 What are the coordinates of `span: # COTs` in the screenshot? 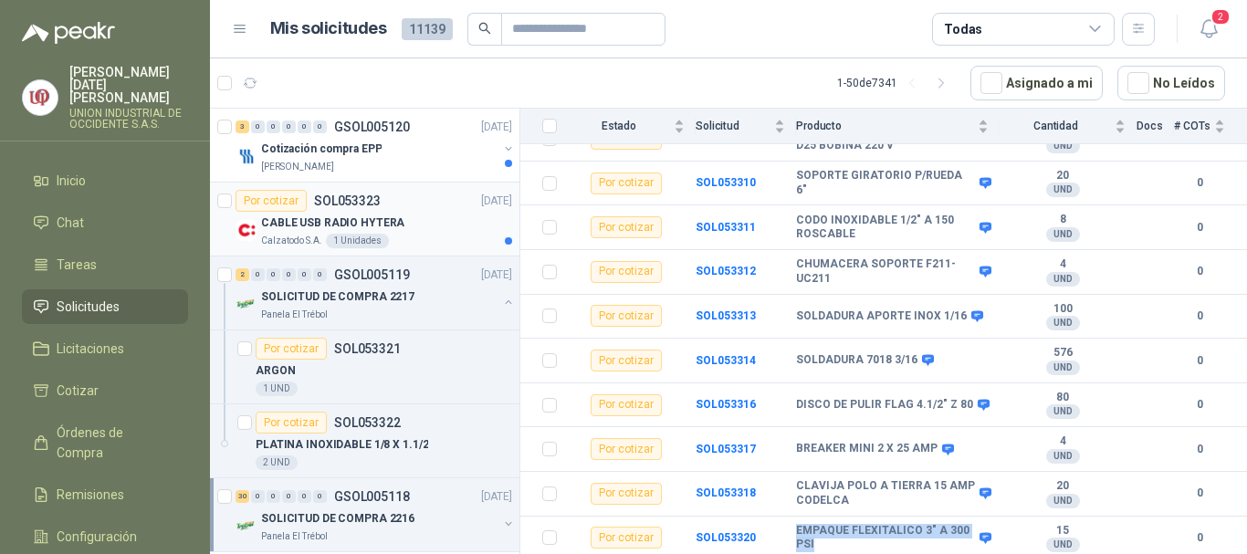 It's located at (1192, 126).